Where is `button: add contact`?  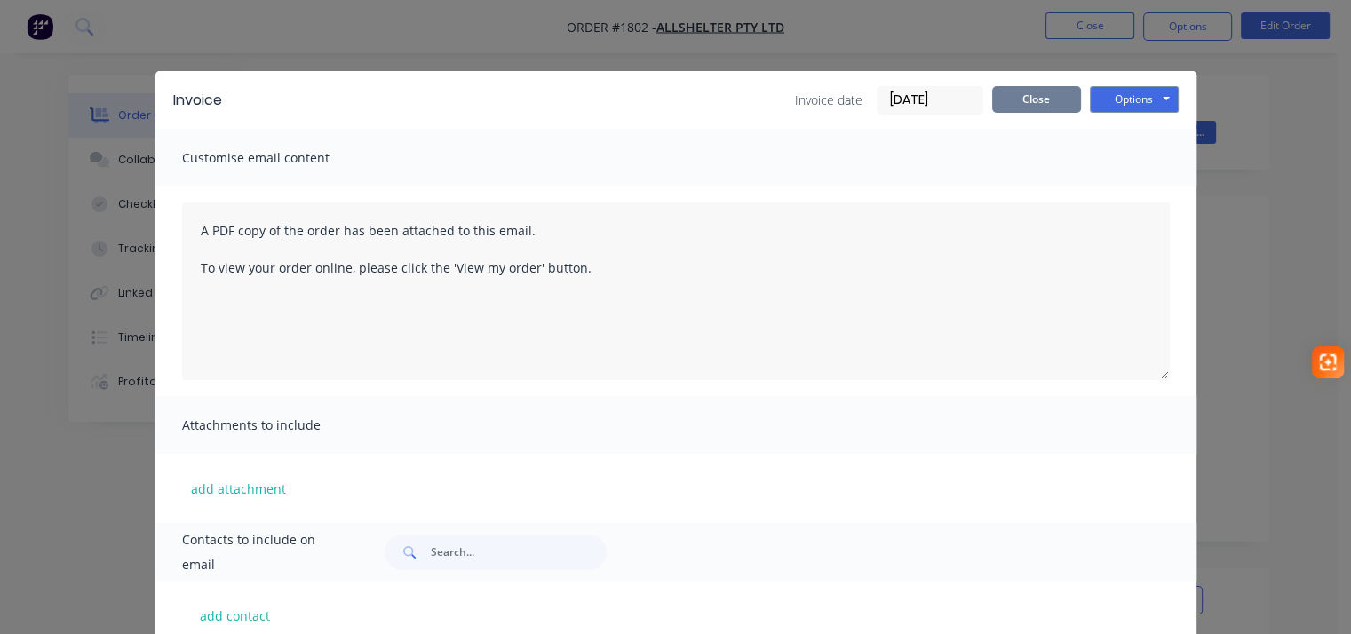 button: add contact is located at coordinates (235, 616).